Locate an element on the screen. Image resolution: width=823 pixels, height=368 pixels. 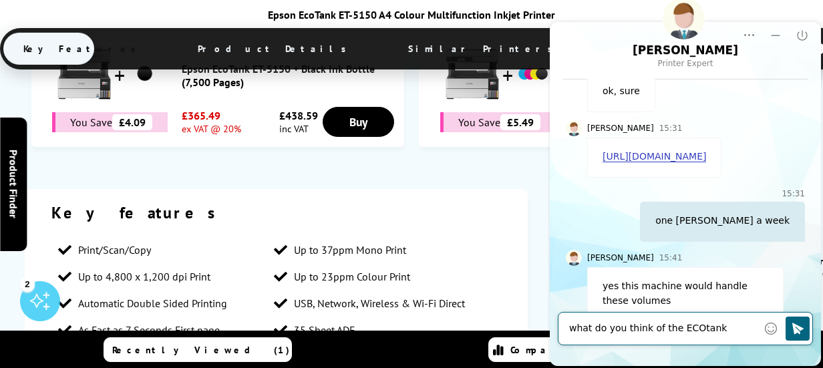
span: Similar Printers is located at coordinates (484, 49).